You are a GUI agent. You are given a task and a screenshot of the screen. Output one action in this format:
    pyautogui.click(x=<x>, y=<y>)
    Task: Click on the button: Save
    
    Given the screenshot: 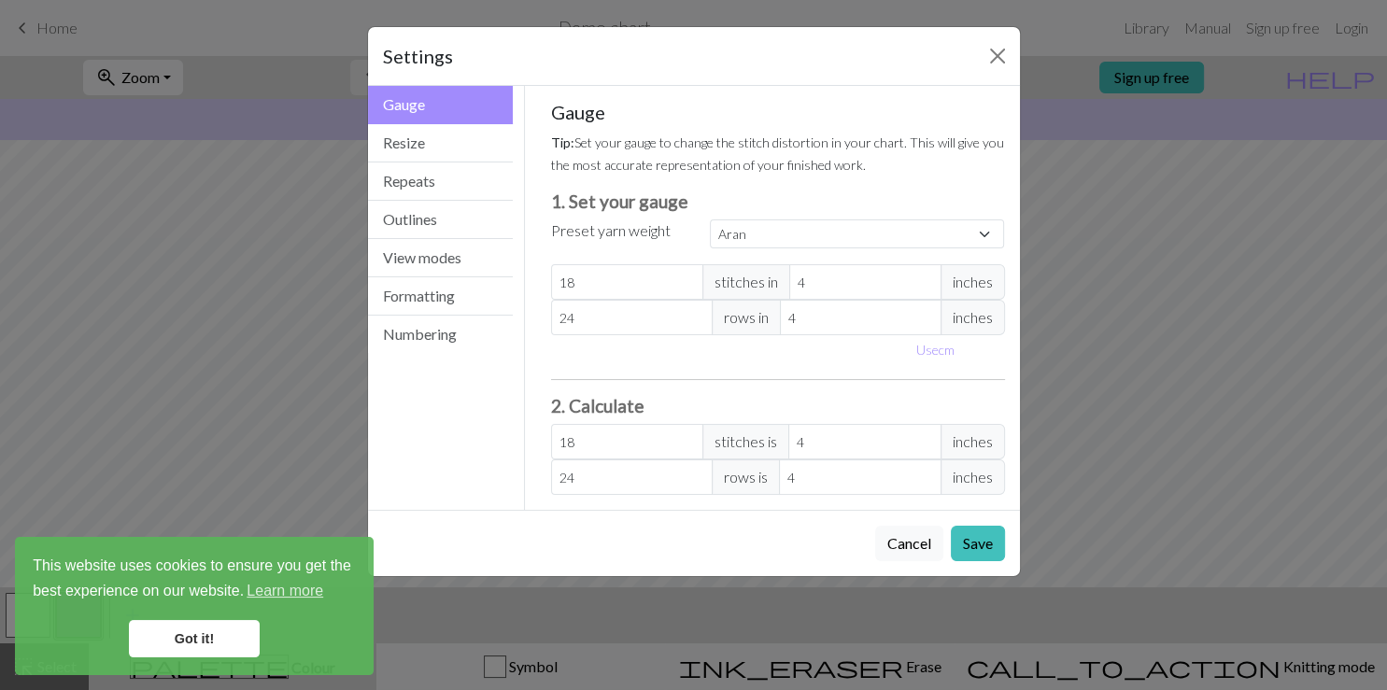 What is the action you would take?
    pyautogui.click(x=978, y=544)
    